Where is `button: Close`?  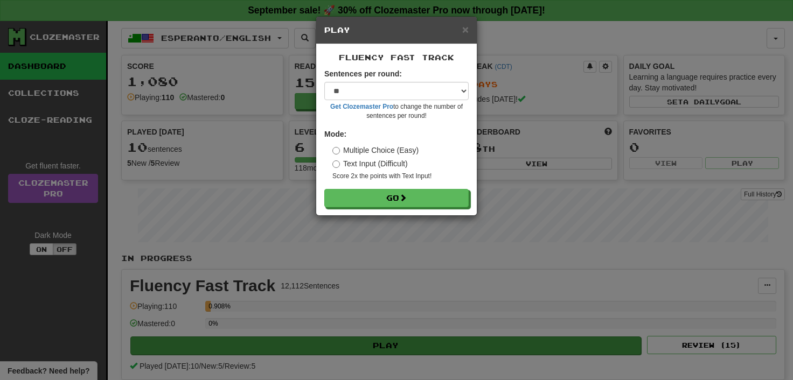 button: Close is located at coordinates (465, 29).